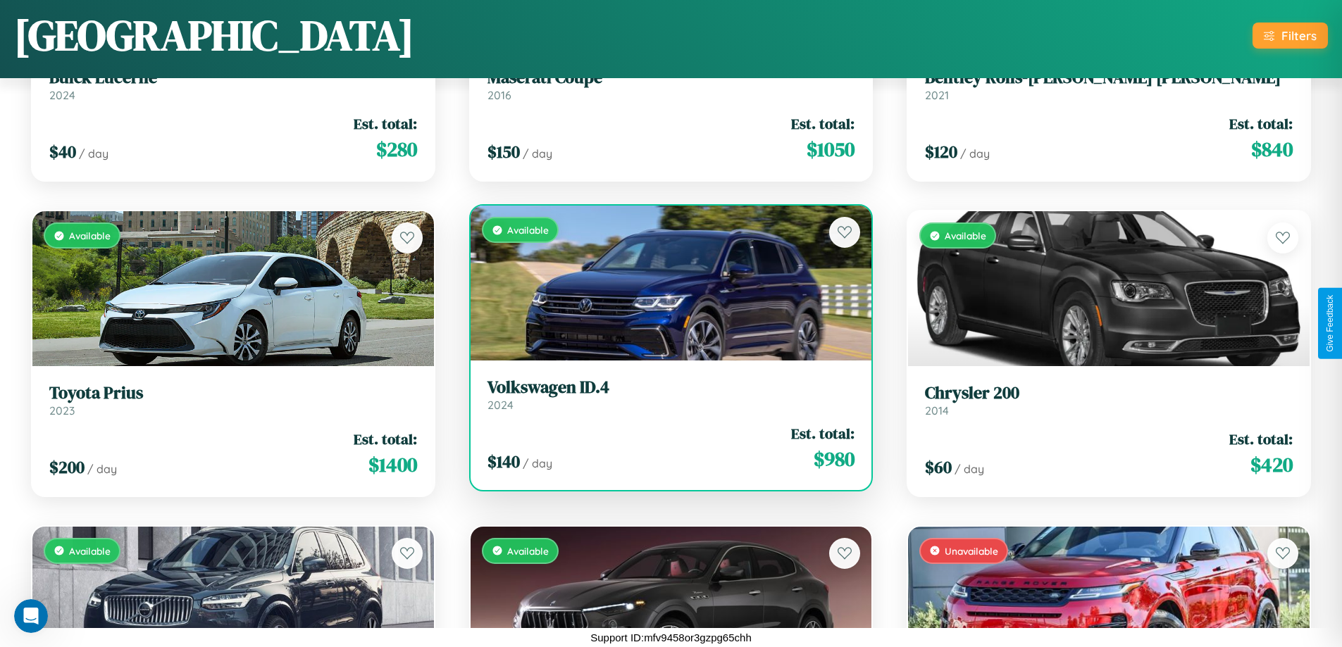 Image resolution: width=1342 pixels, height=647 pixels. Describe the element at coordinates (941, 151) in the screenshot. I see `span: $ 120` at that location.